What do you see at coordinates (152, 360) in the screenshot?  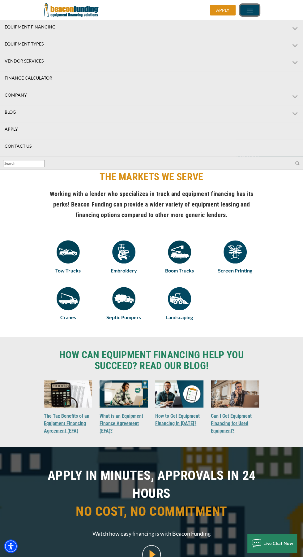 I see `h2: HOW CAN EQUIPMENT FINANCING HELP YOU SUCCEED? READ OUR BLOG!` at bounding box center [152, 360].